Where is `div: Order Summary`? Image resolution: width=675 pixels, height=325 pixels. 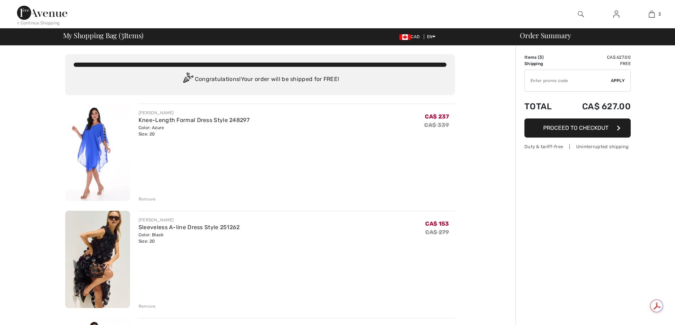
div: Order Summary is located at coordinates (591, 35).